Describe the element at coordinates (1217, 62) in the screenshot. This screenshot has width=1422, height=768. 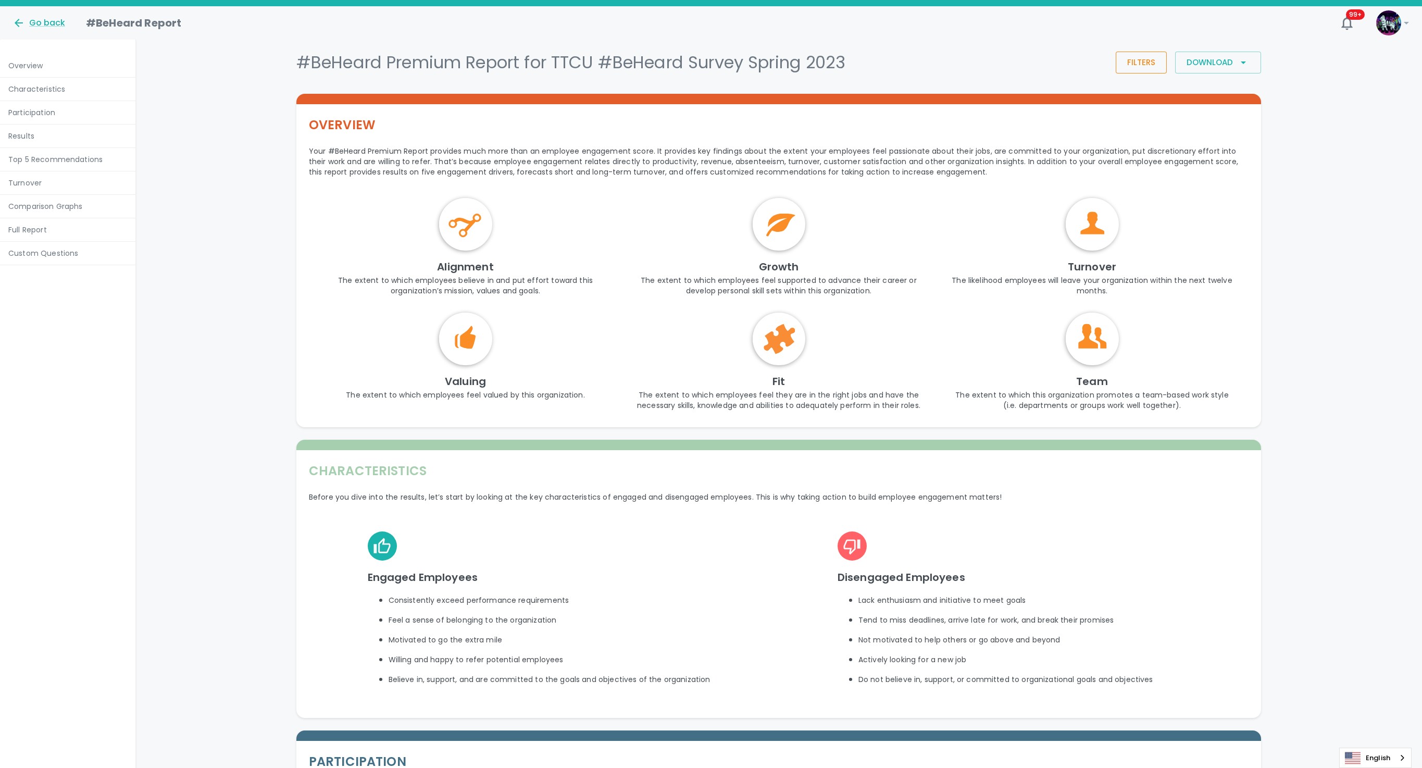
I see `button: Download` at that location.